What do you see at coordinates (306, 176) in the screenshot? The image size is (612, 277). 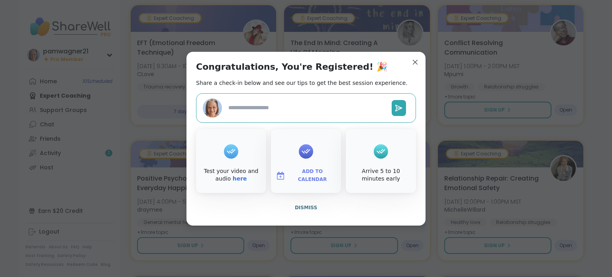 I see `button: Add to Calendar` at bounding box center [306, 176].